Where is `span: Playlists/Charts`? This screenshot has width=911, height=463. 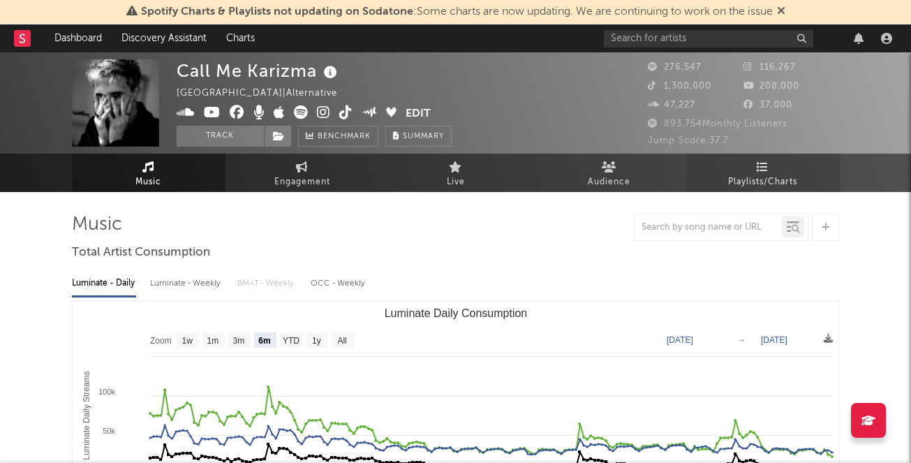
span: Playlists/Charts is located at coordinates (763, 182).